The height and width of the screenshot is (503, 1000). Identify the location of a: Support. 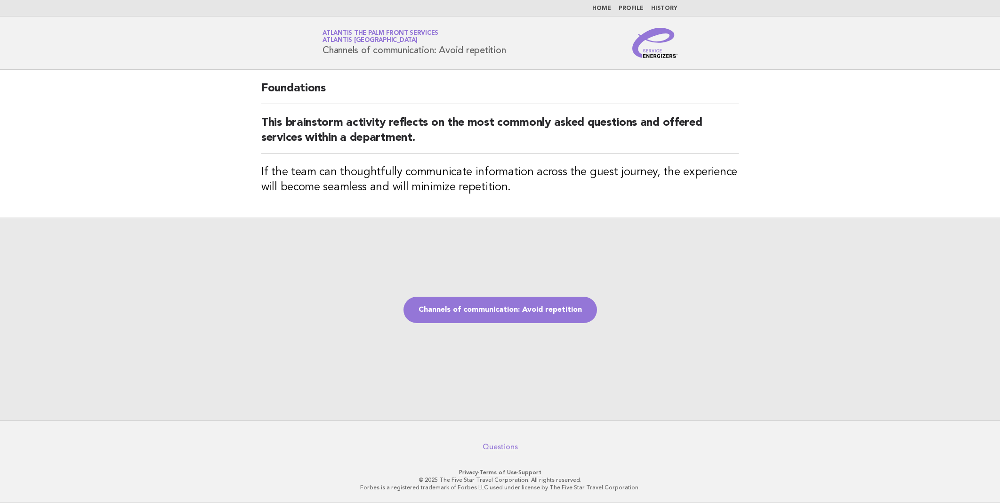
(529, 472).